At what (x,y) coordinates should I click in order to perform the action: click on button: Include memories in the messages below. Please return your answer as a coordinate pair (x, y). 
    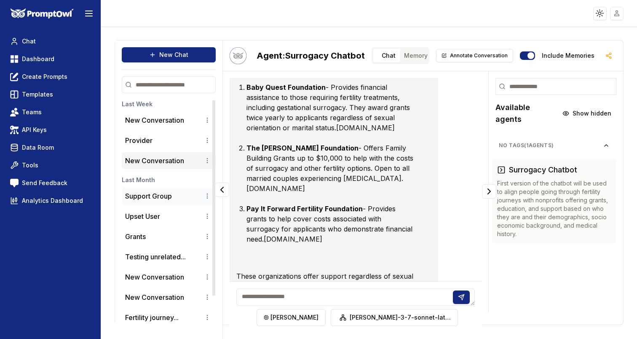
    Looking at the image, I should click on (528, 56).